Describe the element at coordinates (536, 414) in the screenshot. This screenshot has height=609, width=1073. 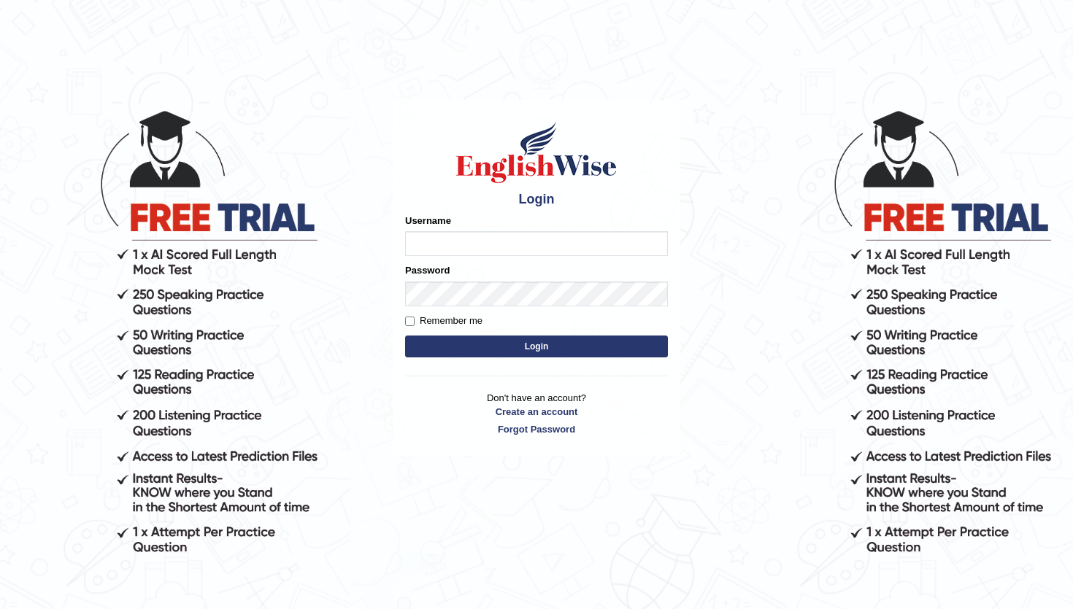
I see `p: Don't have an account?` at that location.